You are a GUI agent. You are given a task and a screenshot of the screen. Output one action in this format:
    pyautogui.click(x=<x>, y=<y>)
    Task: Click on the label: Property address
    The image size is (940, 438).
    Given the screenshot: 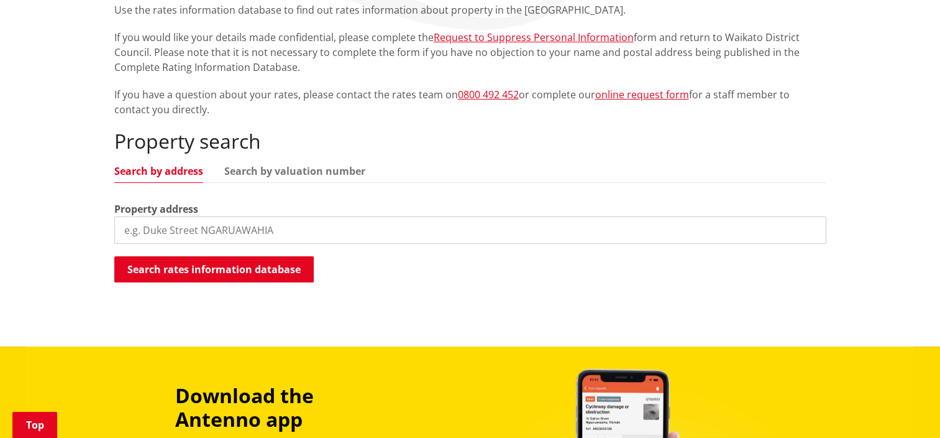 What is the action you would take?
    pyautogui.click(x=156, y=209)
    